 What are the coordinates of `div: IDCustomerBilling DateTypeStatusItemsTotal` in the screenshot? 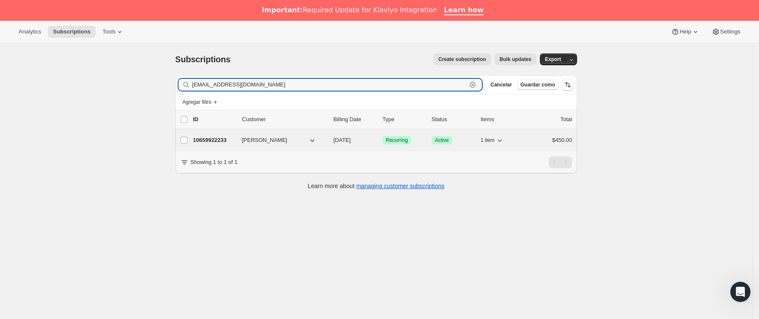 It's located at (383, 119).